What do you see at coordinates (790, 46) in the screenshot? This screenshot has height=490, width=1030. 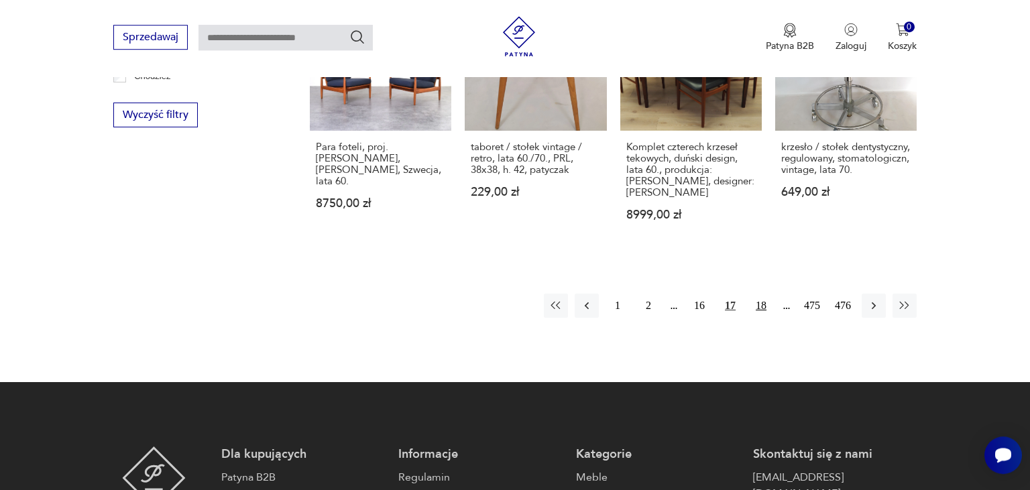 I see `p: Patyna B2B` at bounding box center [790, 46].